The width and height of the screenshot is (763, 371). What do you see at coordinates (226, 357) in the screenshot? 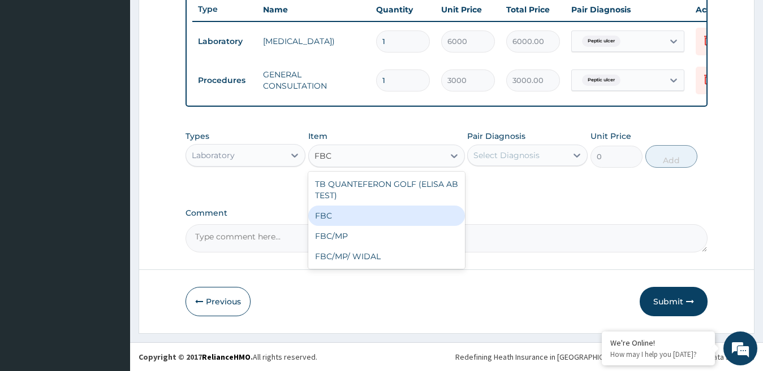
I see `a: RelianceHMO` at bounding box center [226, 357].